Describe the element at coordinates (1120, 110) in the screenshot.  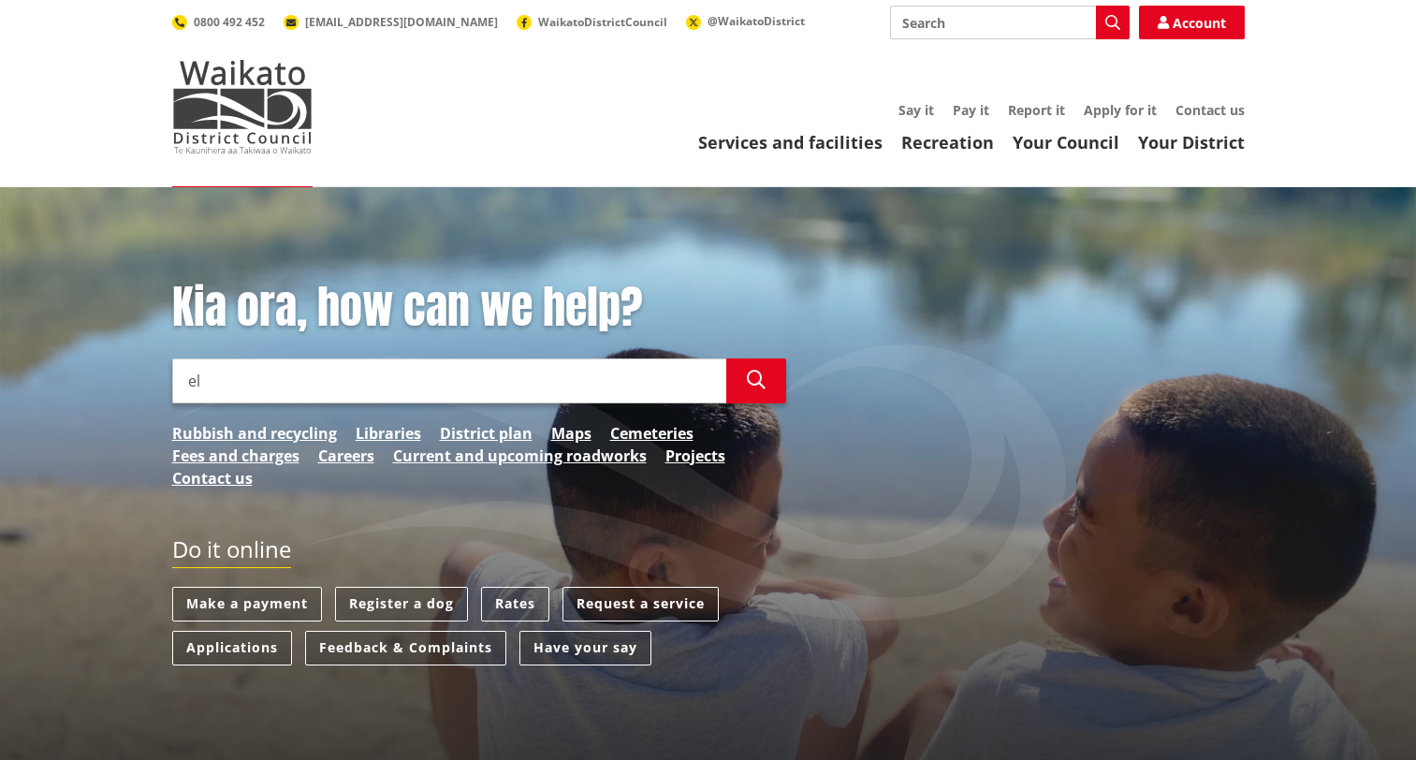
I see `a: Apply for it` at that location.